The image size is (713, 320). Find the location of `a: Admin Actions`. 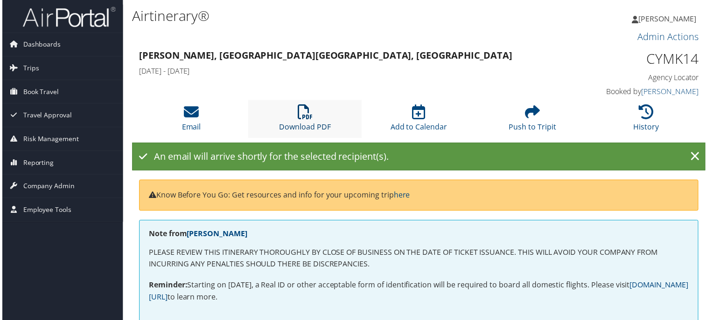

a: Admin Actions is located at coordinates (669, 37).